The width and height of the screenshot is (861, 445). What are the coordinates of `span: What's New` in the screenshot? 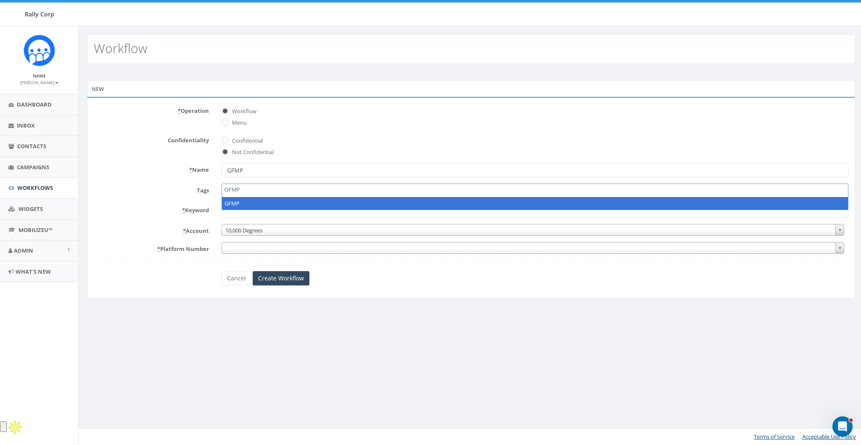 It's located at (33, 271).